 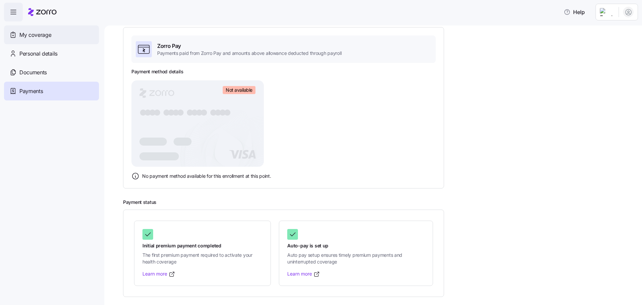 I want to click on button: Help, so click(x=574, y=12).